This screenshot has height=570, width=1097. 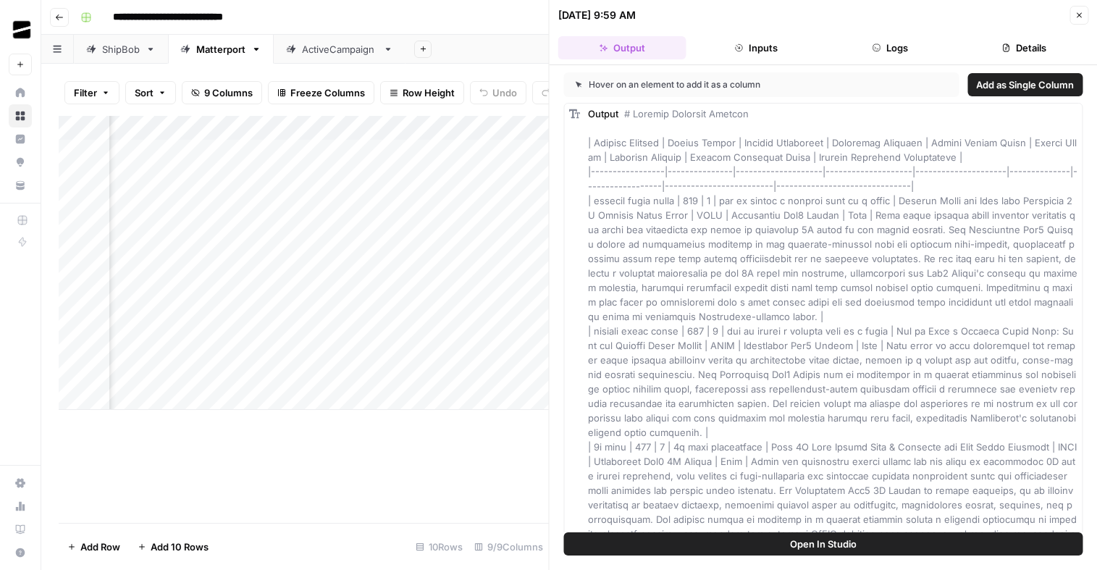 I want to click on a: Your Data, so click(x=20, y=185).